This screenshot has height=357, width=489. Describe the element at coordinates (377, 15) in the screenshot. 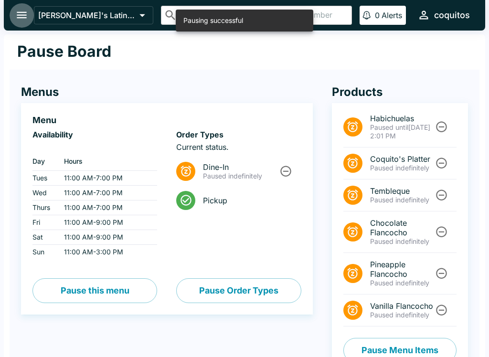

I see `p: 0` at that location.